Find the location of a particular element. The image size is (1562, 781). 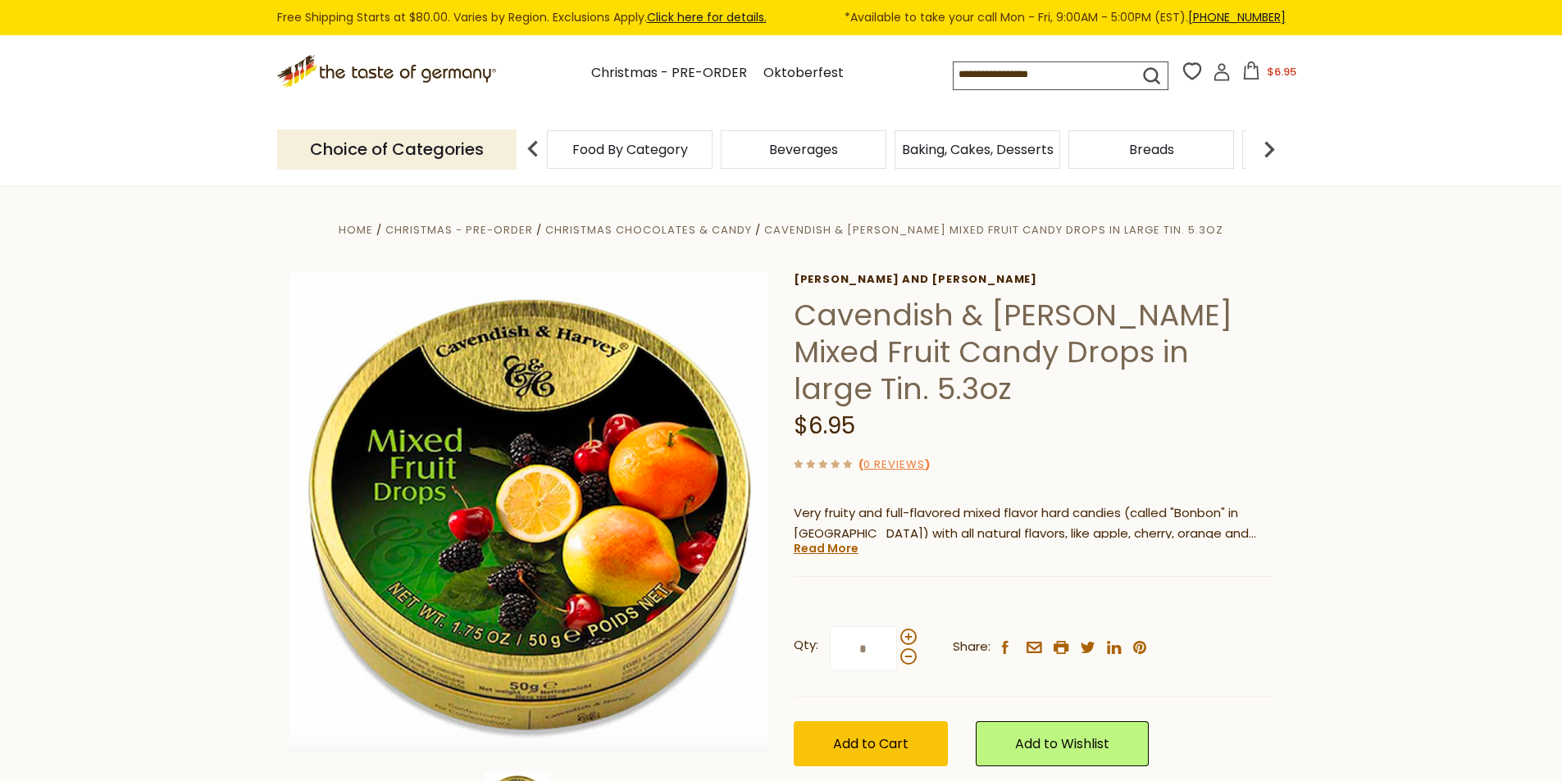

p: Choice of Categories is located at coordinates (397, 149).